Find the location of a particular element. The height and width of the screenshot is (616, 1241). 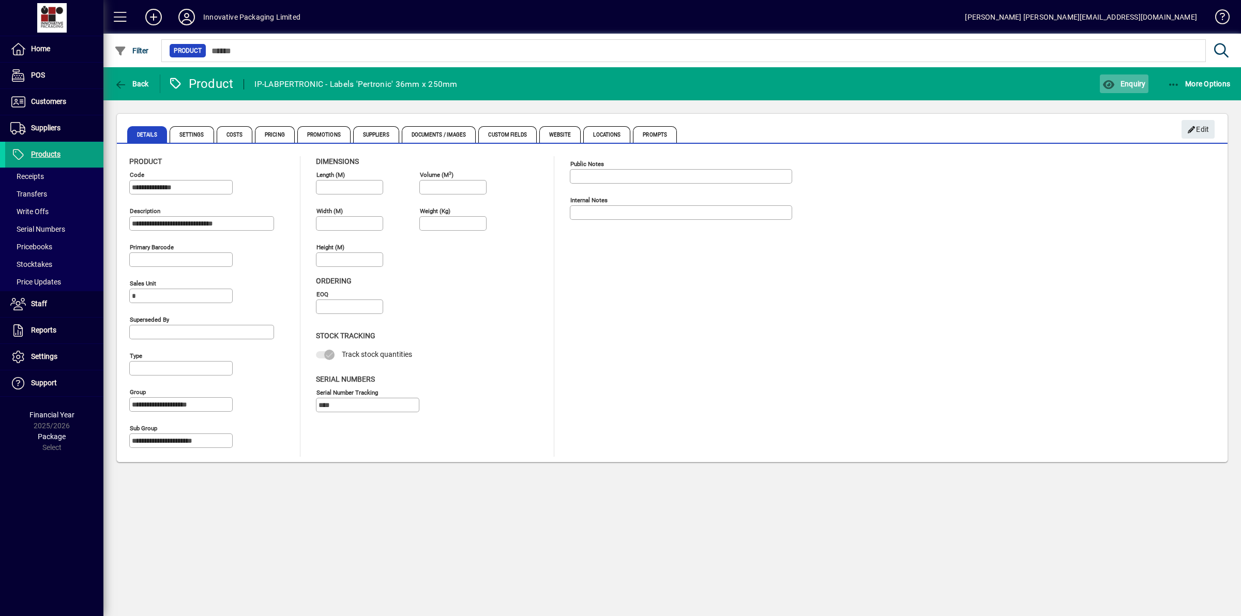

a: Home is located at coordinates (54, 49).